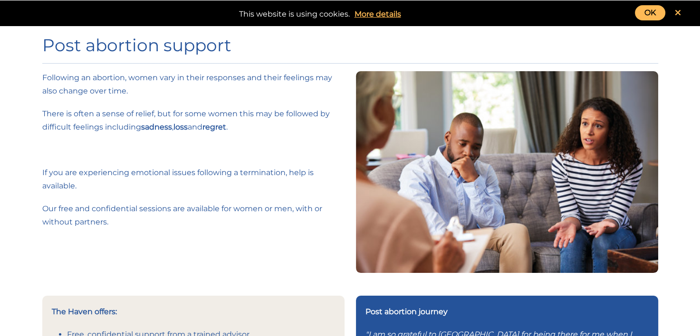 This screenshot has width=700, height=336. What do you see at coordinates (350, 13) in the screenshot?
I see `div: This website is using cookies.` at bounding box center [350, 13].